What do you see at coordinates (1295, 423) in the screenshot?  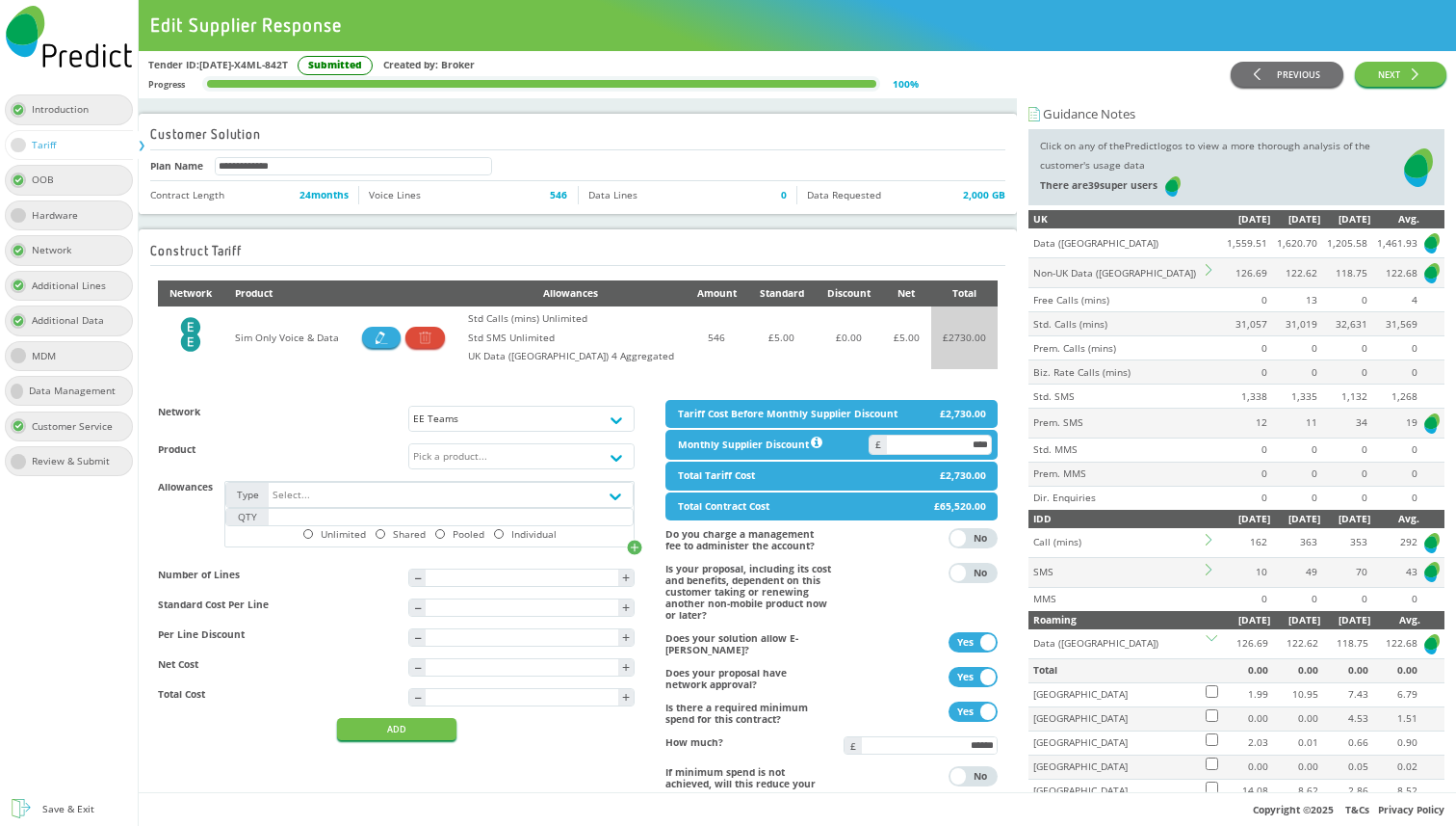 I see `td: 11` at bounding box center [1295, 423].